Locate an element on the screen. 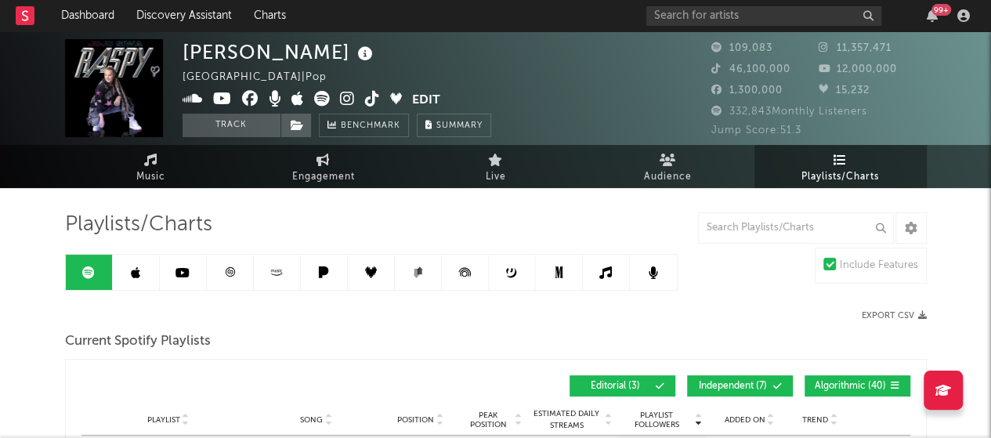 Image resolution: width=991 pixels, height=438 pixels. button: Summary is located at coordinates (454, 125).